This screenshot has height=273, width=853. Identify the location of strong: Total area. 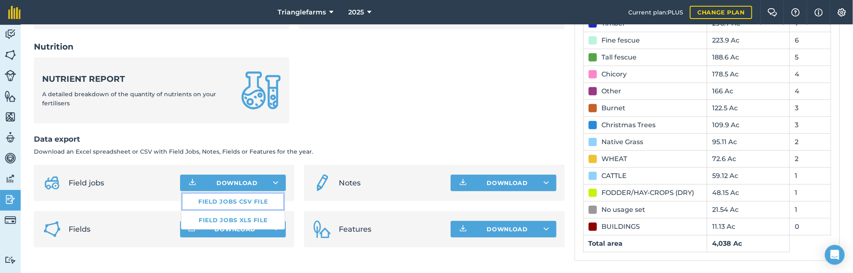
(606, 243).